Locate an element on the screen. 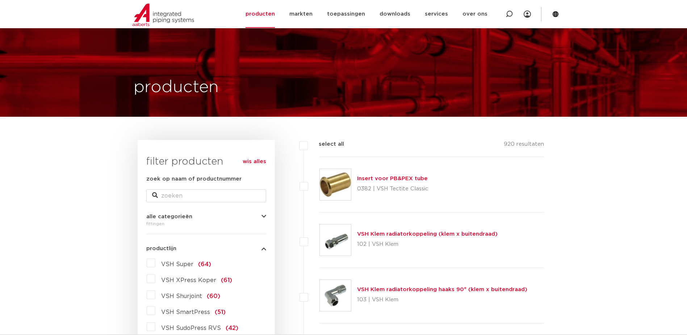  span: (60) is located at coordinates (213, 296).